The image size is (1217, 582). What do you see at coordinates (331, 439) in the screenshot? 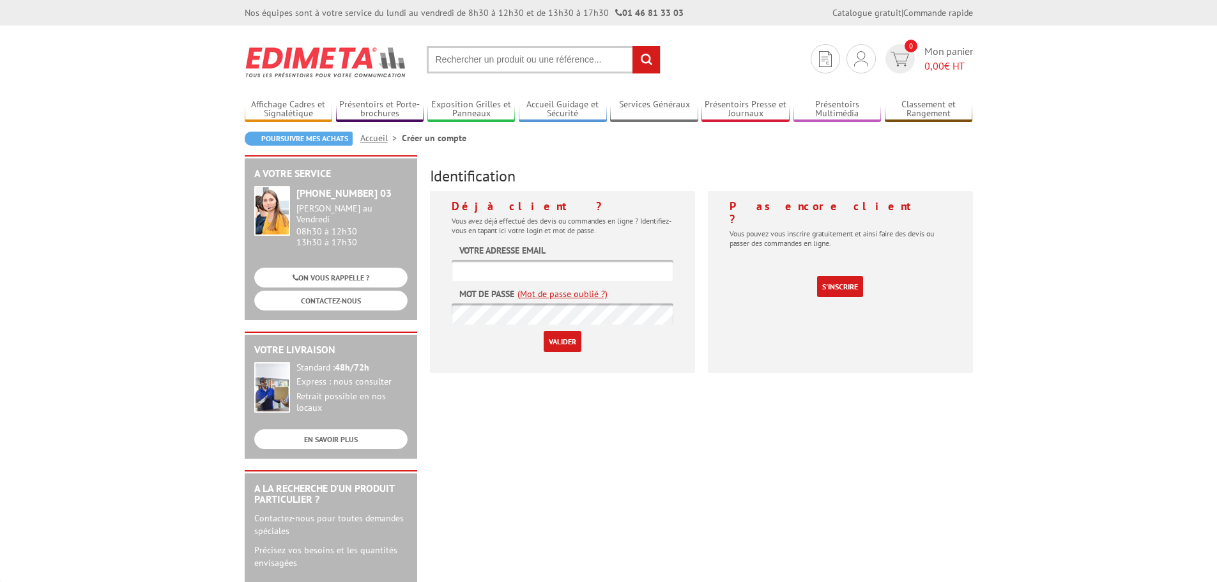
I see `a: EN SAVOIR PLUS` at bounding box center [331, 439].